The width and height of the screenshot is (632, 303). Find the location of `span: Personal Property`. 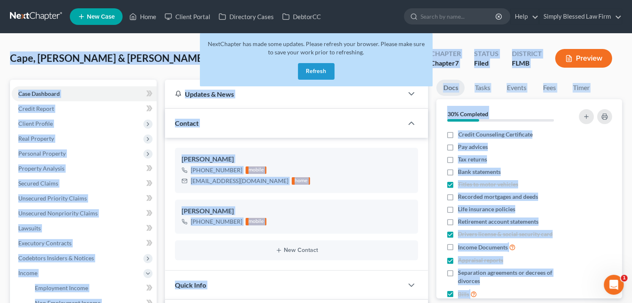

span: Personal Property is located at coordinates (42, 153).